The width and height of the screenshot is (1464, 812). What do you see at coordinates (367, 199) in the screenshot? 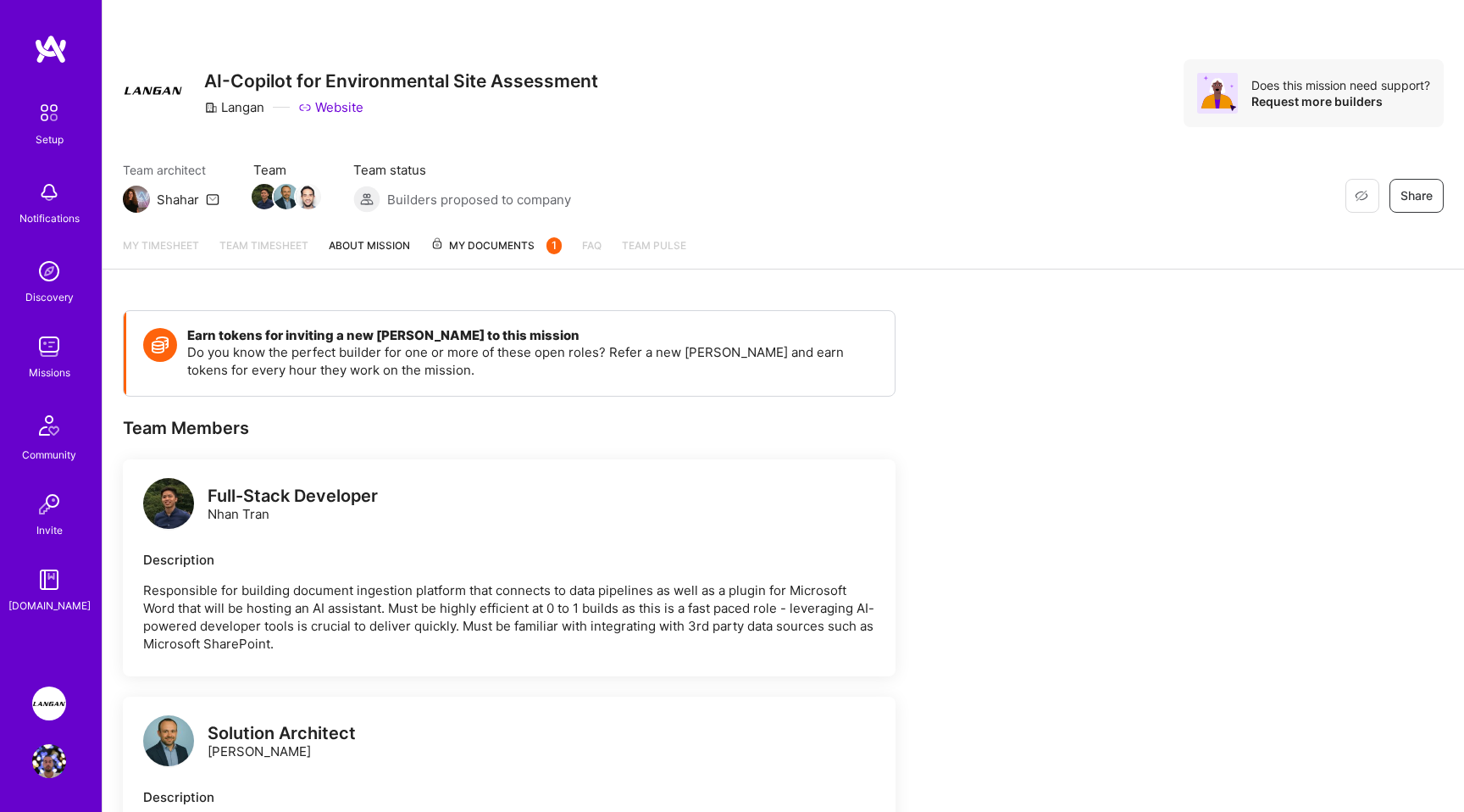
I see `img: Builders proposed to company` at bounding box center [367, 199].